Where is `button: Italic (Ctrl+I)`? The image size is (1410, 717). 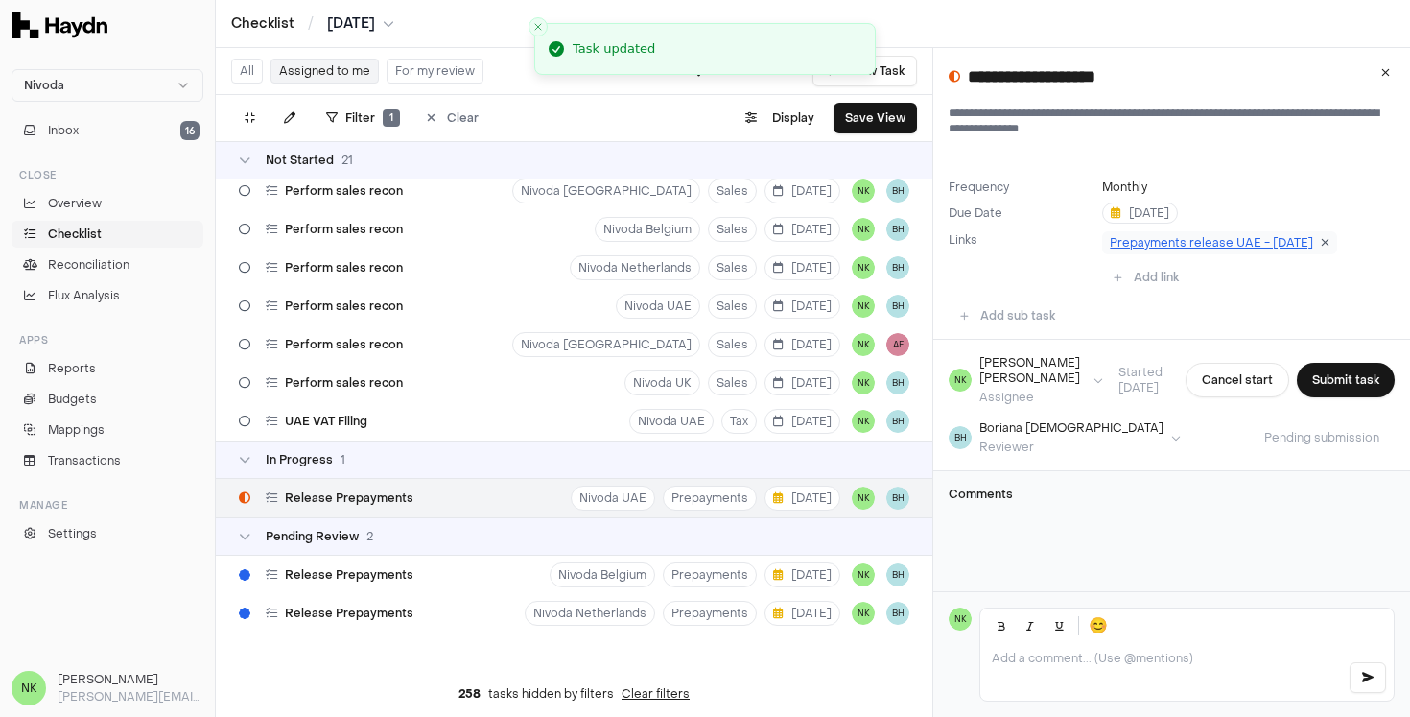
button: Italic (Ctrl+I) is located at coordinates (1030, 626).